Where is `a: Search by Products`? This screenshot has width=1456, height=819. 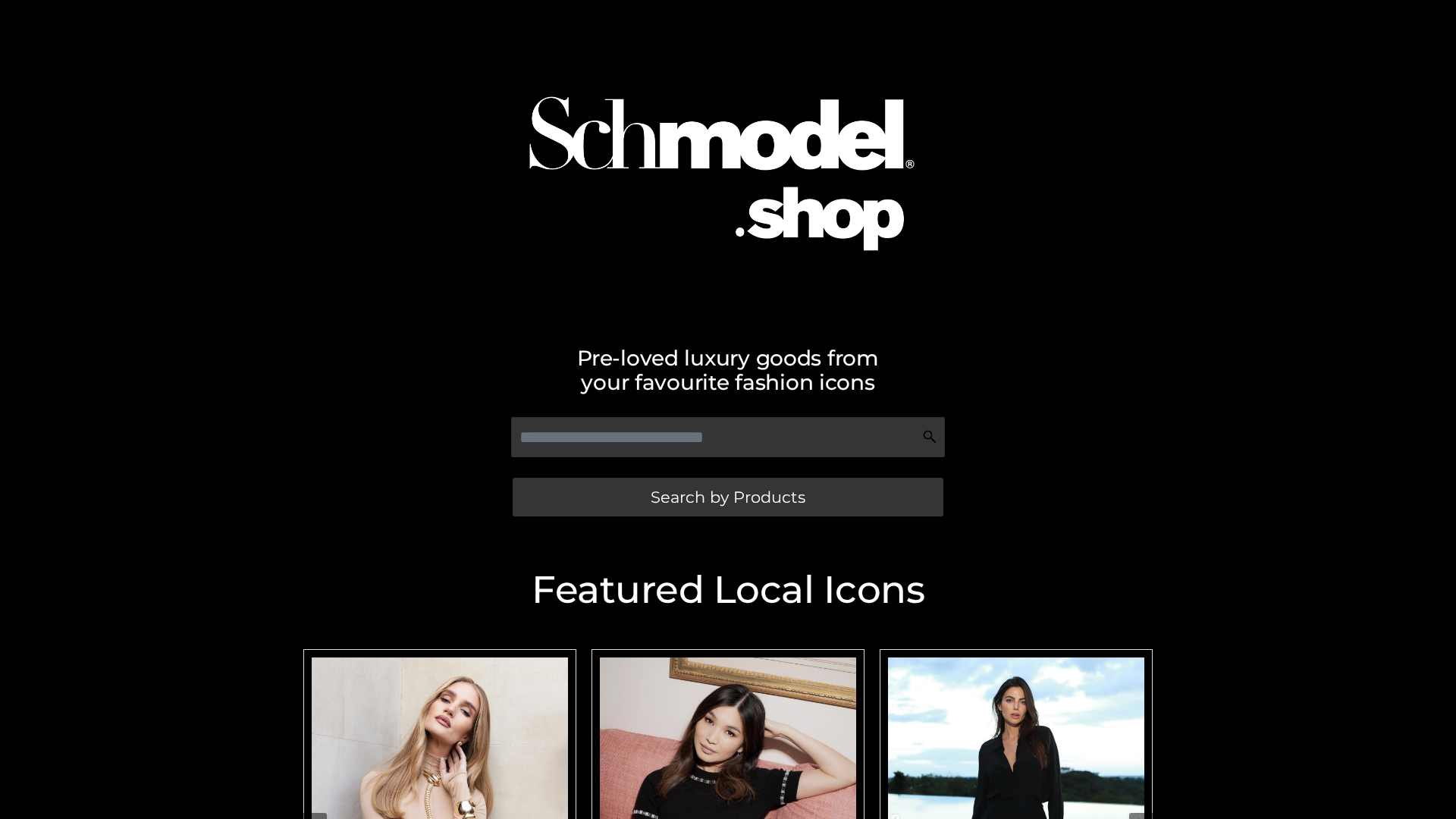 a: Search by Products is located at coordinates (728, 497).